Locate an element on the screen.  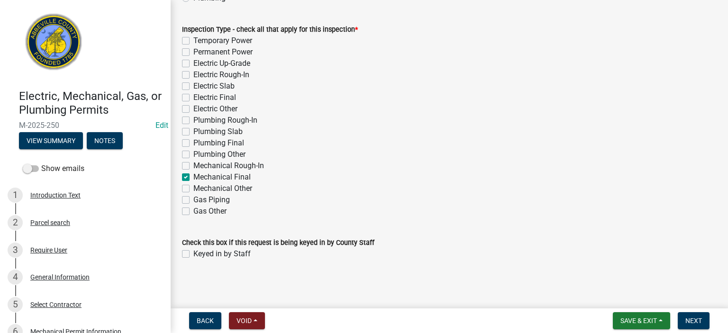
wm-modal-confirm: Notes is located at coordinates (105, 141).